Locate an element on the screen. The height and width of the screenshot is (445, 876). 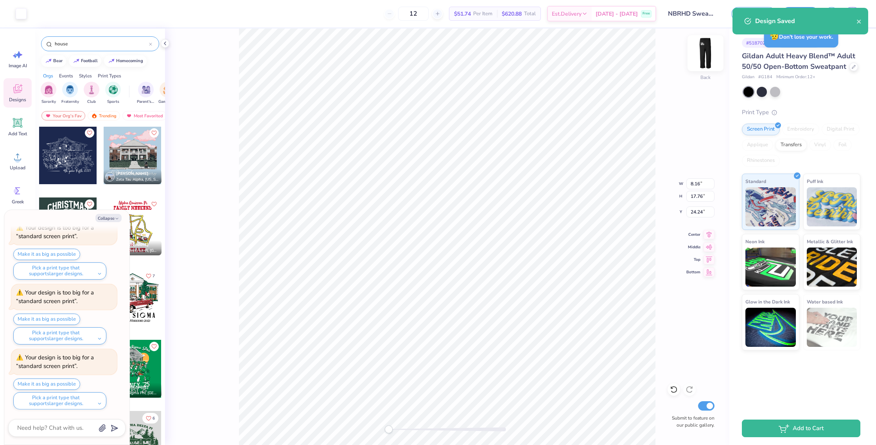
span: Greek is located at coordinates (18, 202).